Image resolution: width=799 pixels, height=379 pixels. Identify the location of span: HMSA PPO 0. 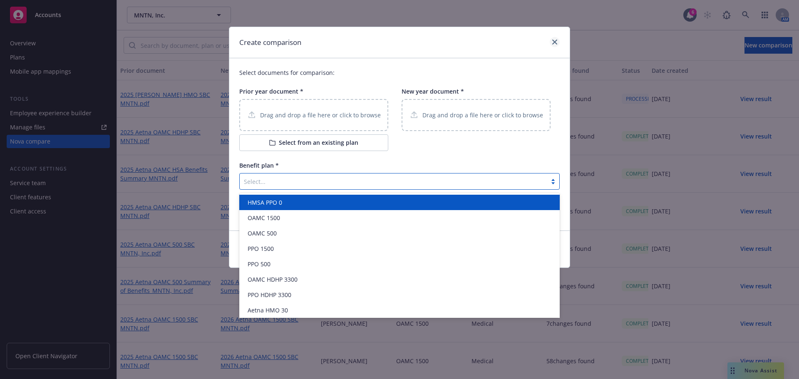
(265, 202).